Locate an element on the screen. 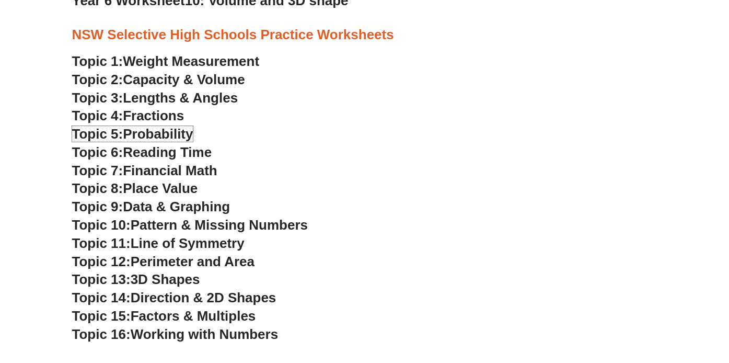  span: Topic 1: is located at coordinates (98, 61).